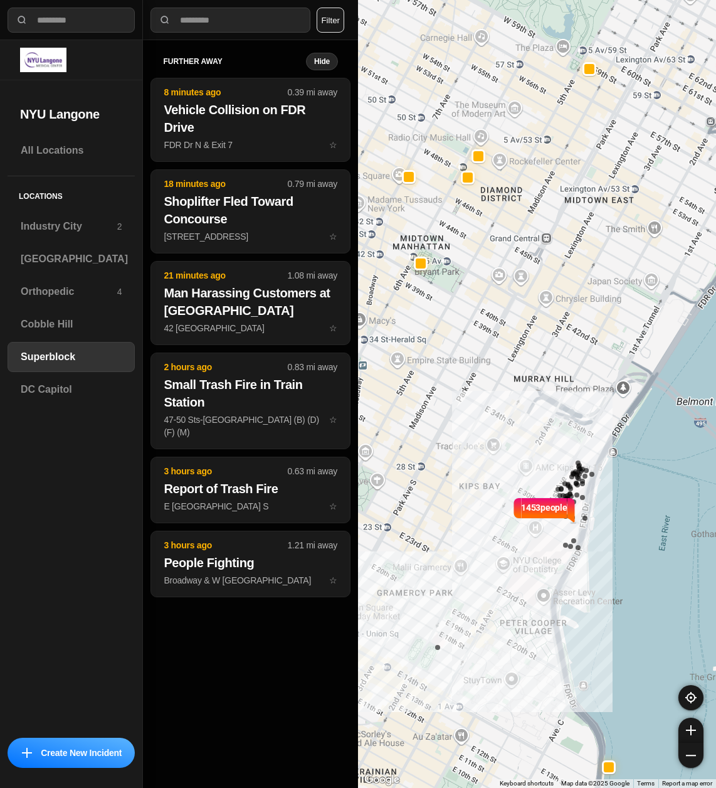  Describe the element at coordinates (545, 515) in the screenshot. I see `p: 1453 people` at that location.